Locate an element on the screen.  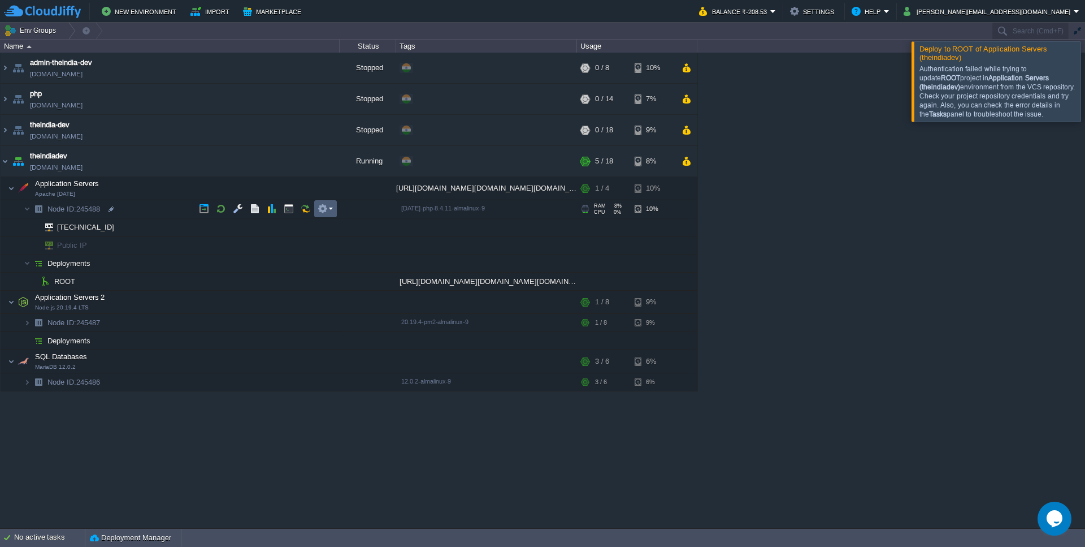
a: Node ID:245488 is located at coordinates (74, 209).